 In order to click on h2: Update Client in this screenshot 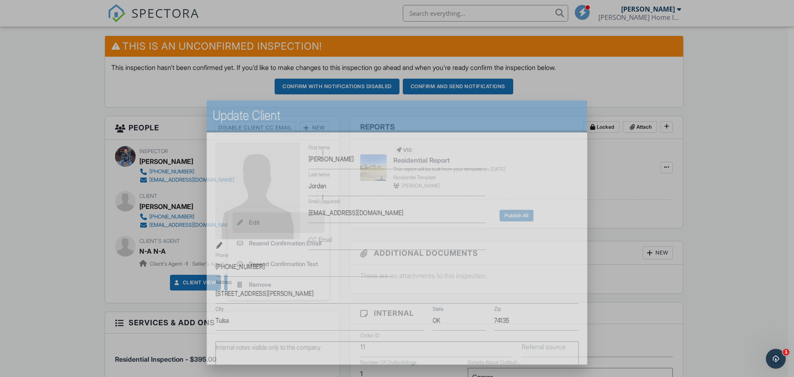, I will do `click(397, 115)`.